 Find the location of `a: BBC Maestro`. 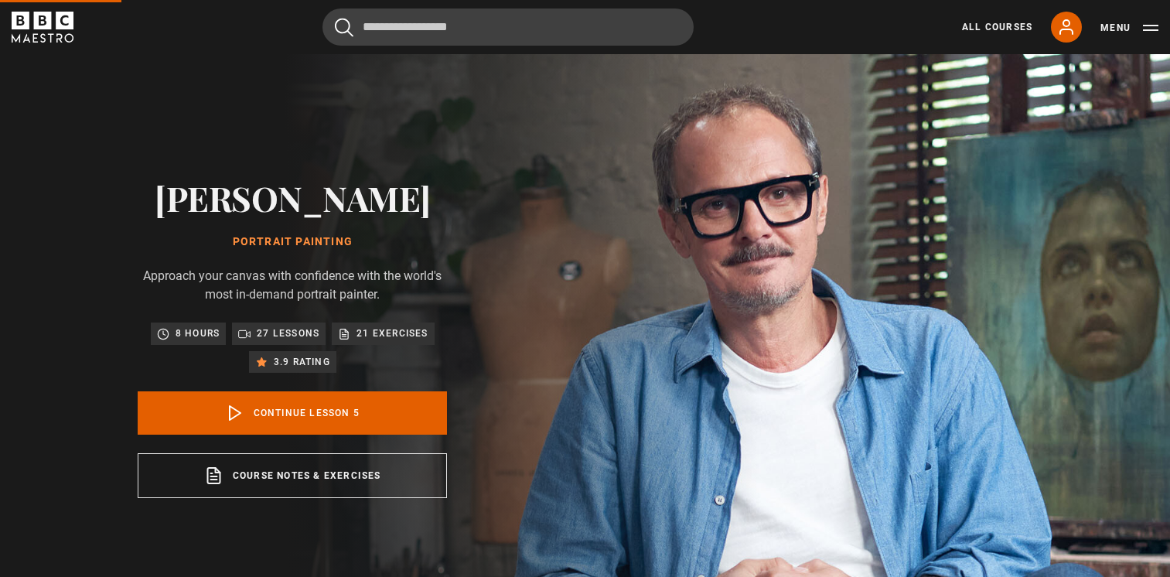

a: BBC Maestro is located at coordinates (43, 27).